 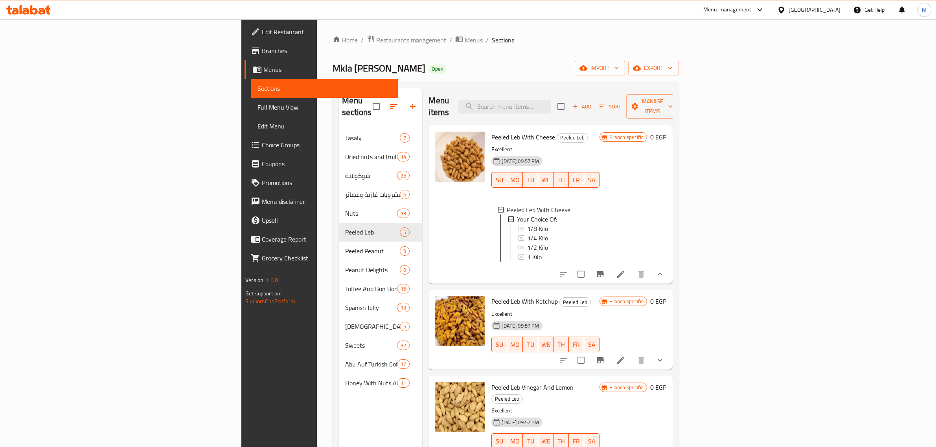 What do you see at coordinates (321, 183) in the screenshot?
I see `a: Promotions` at bounding box center [321, 183].